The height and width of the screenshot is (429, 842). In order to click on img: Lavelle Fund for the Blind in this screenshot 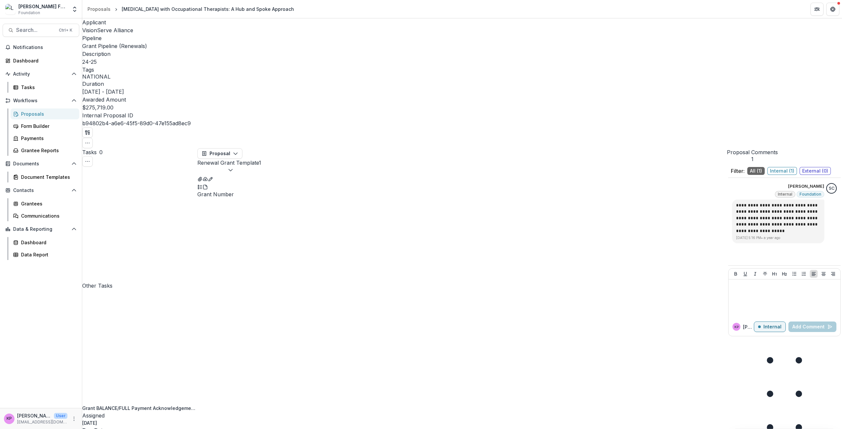, I will do `click(11, 9)`.